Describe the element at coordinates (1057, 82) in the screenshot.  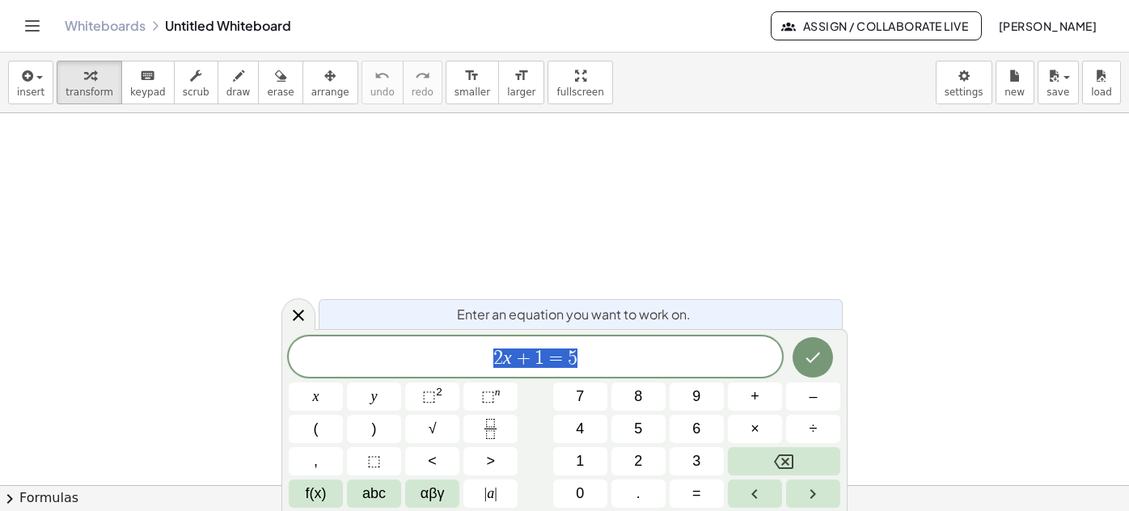
I see `button: save` at that location.